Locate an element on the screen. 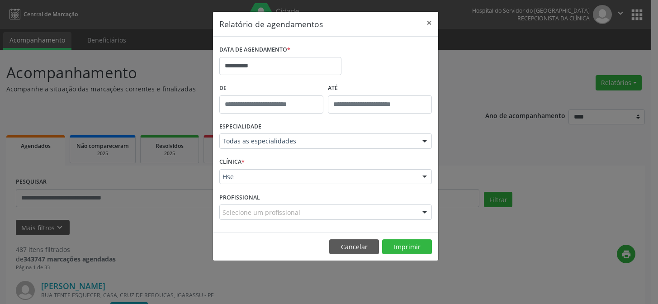  label: ATÉ is located at coordinates (380, 88).